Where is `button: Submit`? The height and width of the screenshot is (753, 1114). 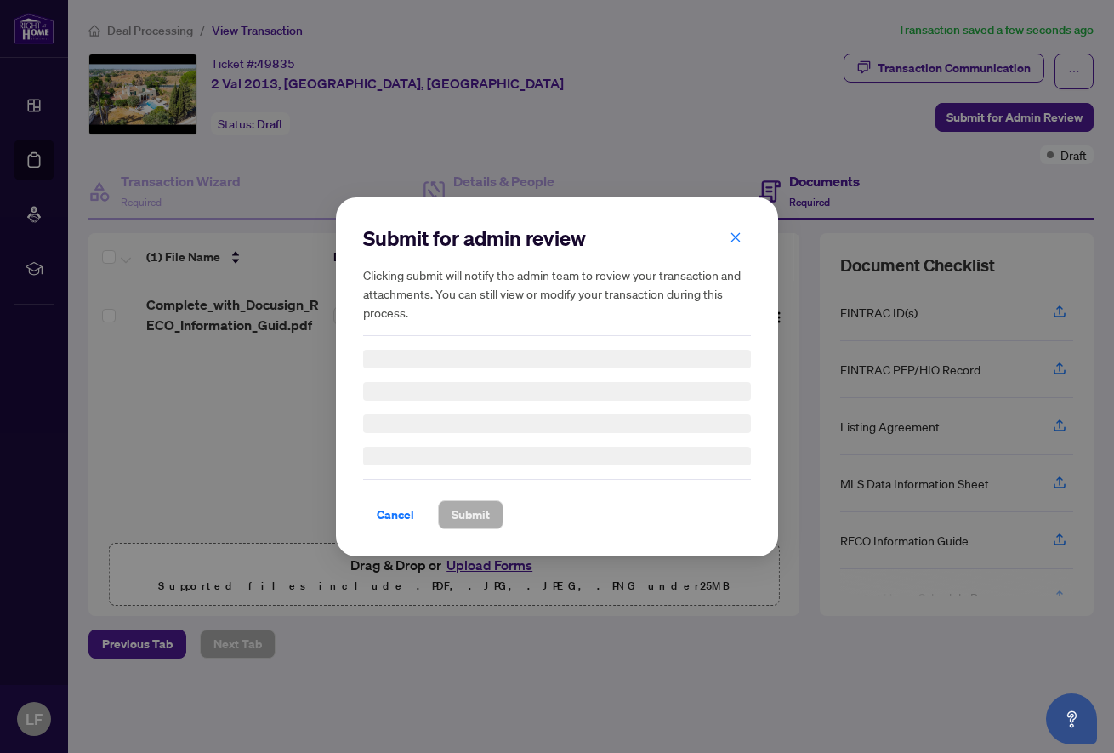 button: Submit is located at coordinates (470, 514).